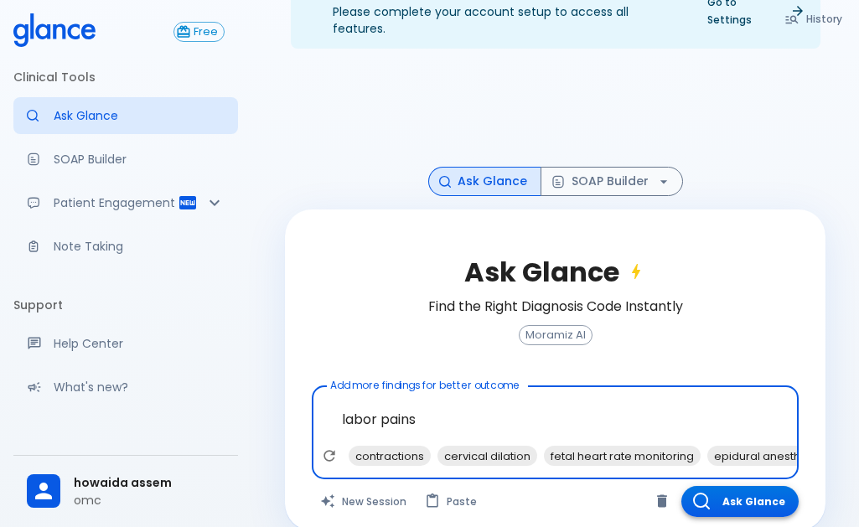 Image resolution: width=859 pixels, height=527 pixels. What do you see at coordinates (205, 32) in the screenshot?
I see `span: Free` at bounding box center [205, 32].